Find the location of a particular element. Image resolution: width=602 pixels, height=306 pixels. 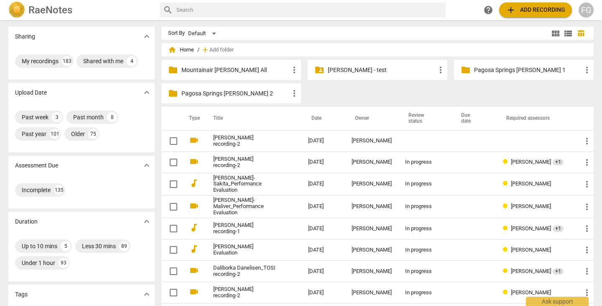

a: Help is located at coordinates (489, 10).